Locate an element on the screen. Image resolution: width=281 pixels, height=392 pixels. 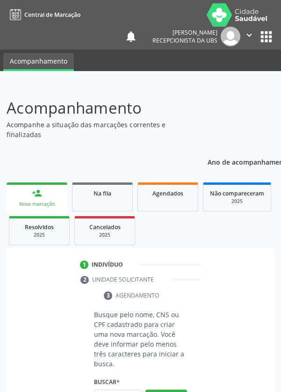
span: Recepcionista da UBS is located at coordinates (185, 40).